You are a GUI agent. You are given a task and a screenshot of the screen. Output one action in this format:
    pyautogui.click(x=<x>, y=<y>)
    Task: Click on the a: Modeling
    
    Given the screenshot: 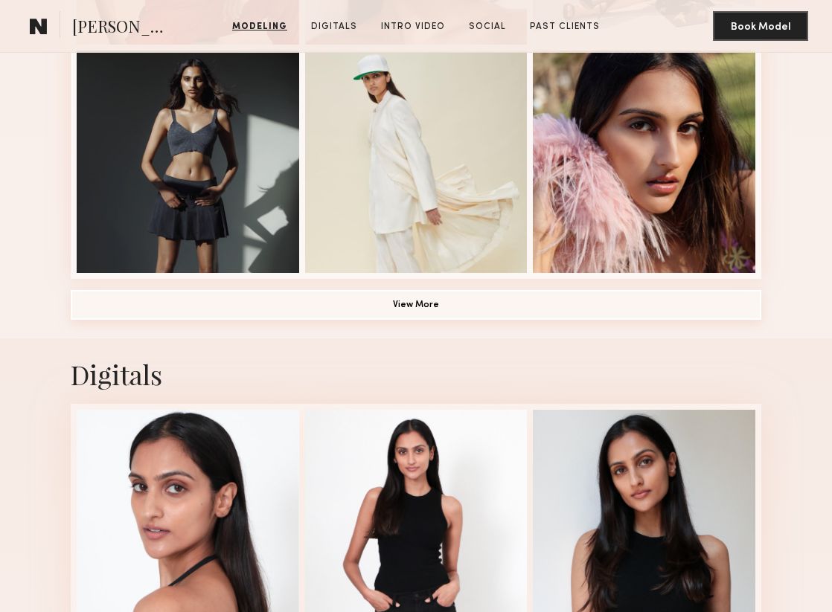 What is the action you would take?
    pyautogui.click(x=260, y=27)
    